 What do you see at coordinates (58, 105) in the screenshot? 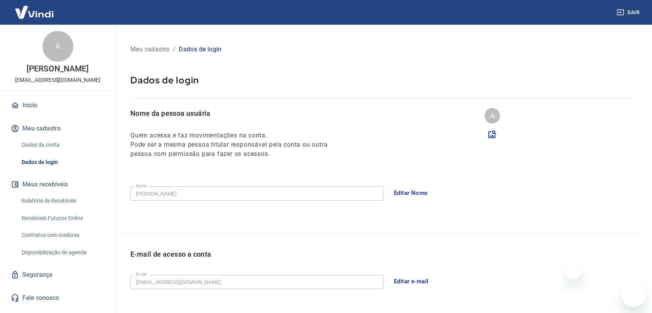
I see `a: Início` at bounding box center [58, 105].